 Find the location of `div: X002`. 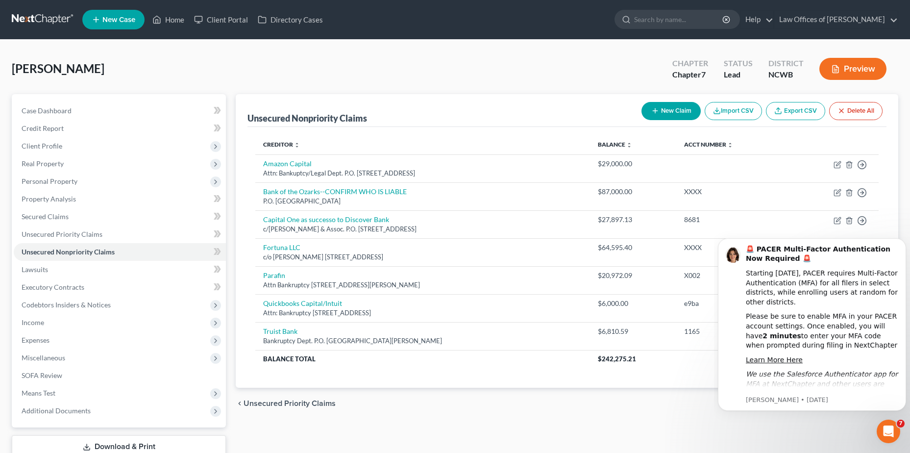

div: X002 is located at coordinates (732, 275).